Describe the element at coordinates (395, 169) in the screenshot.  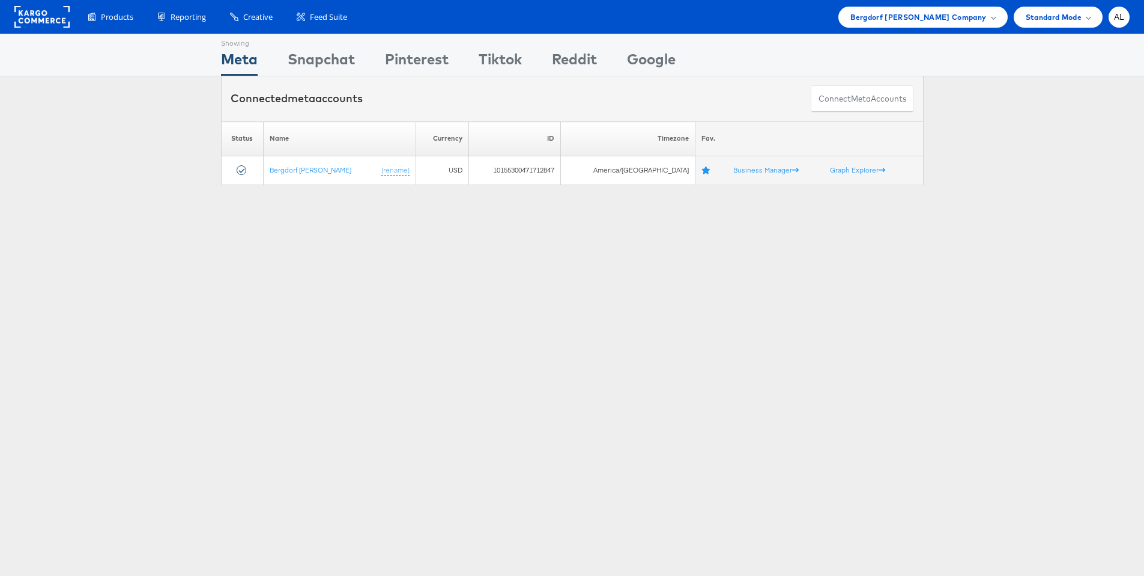
I see `a: (rename)` at that location.